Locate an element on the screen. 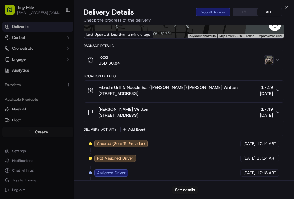 The width and height of the screenshot is (294, 199). img: 1736555255976-a54dd68f-1ca7-489b-9aae-adbdc363a1c4 is located at coordinates (12, 63).